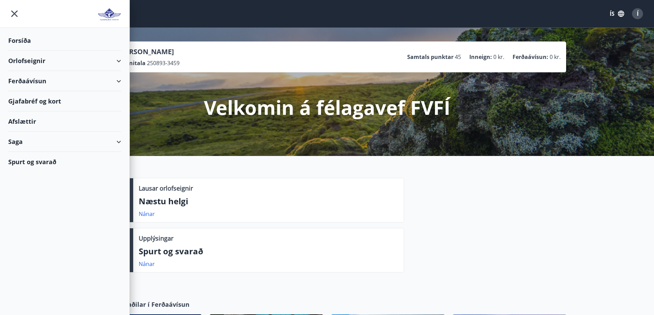 This screenshot has width=654, height=315. What do you see at coordinates (480, 57) in the screenshot?
I see `p: Inneign :` at bounding box center [480, 57].